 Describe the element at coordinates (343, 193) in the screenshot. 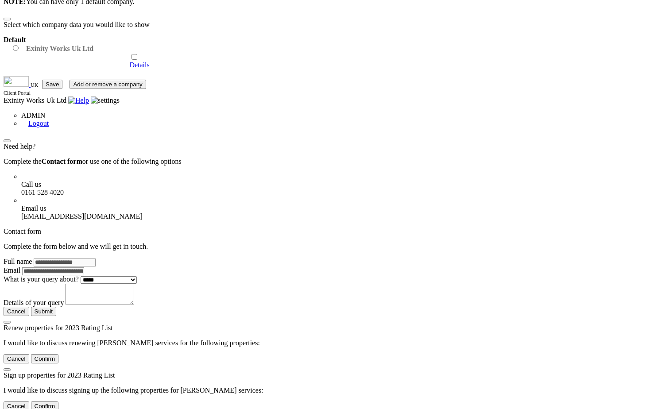

I see `div: 0161 528 4020` at that location.